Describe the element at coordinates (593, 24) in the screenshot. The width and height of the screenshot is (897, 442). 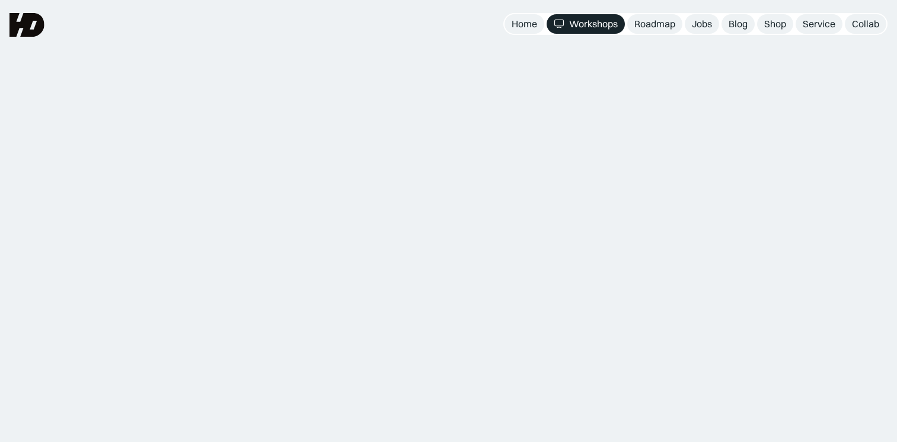
I see `div: Workshops` at that location.